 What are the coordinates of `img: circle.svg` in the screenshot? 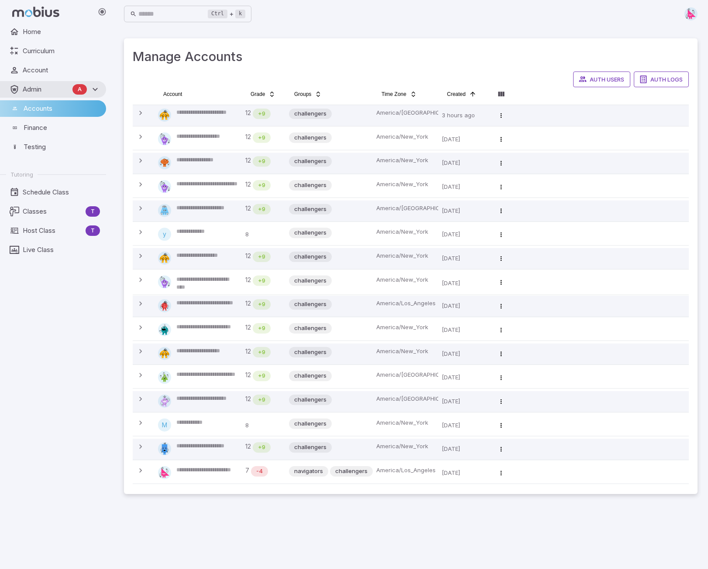 It's located at (164, 306).